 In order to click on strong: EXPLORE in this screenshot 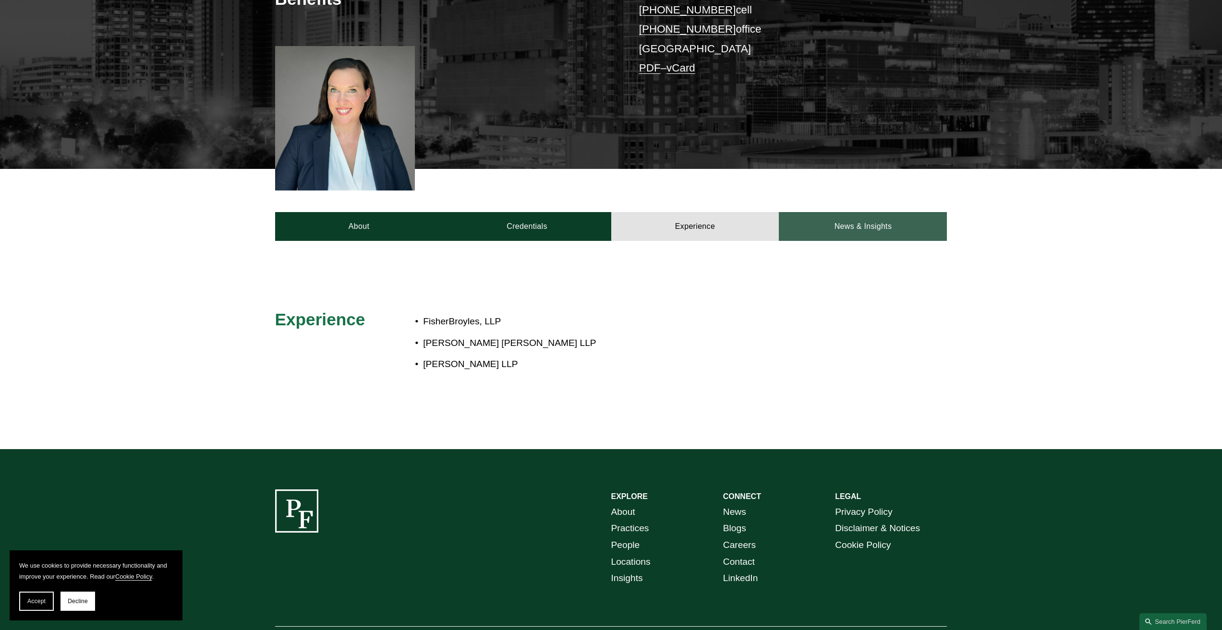, I will do `click(629, 496)`.